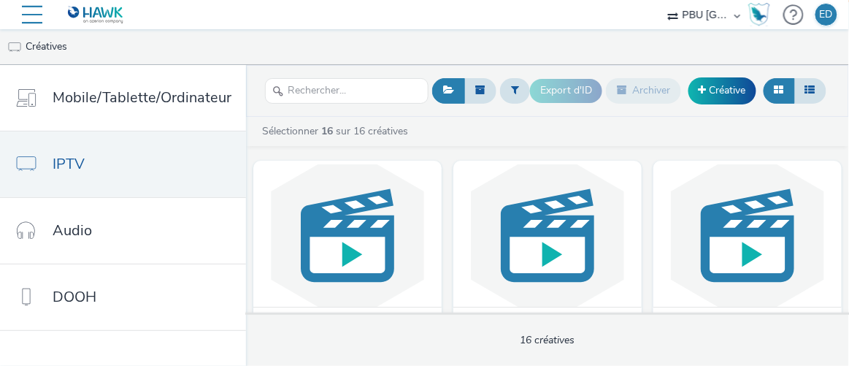 This screenshot has width=849, height=366. Describe the element at coordinates (722, 91) in the screenshot. I see `a: Créative` at that location.